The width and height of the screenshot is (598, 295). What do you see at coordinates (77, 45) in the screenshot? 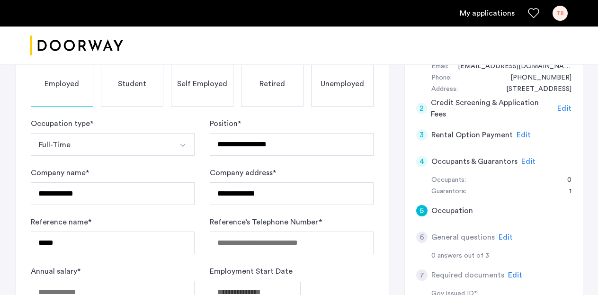
I see `img: logo` at bounding box center [77, 45].